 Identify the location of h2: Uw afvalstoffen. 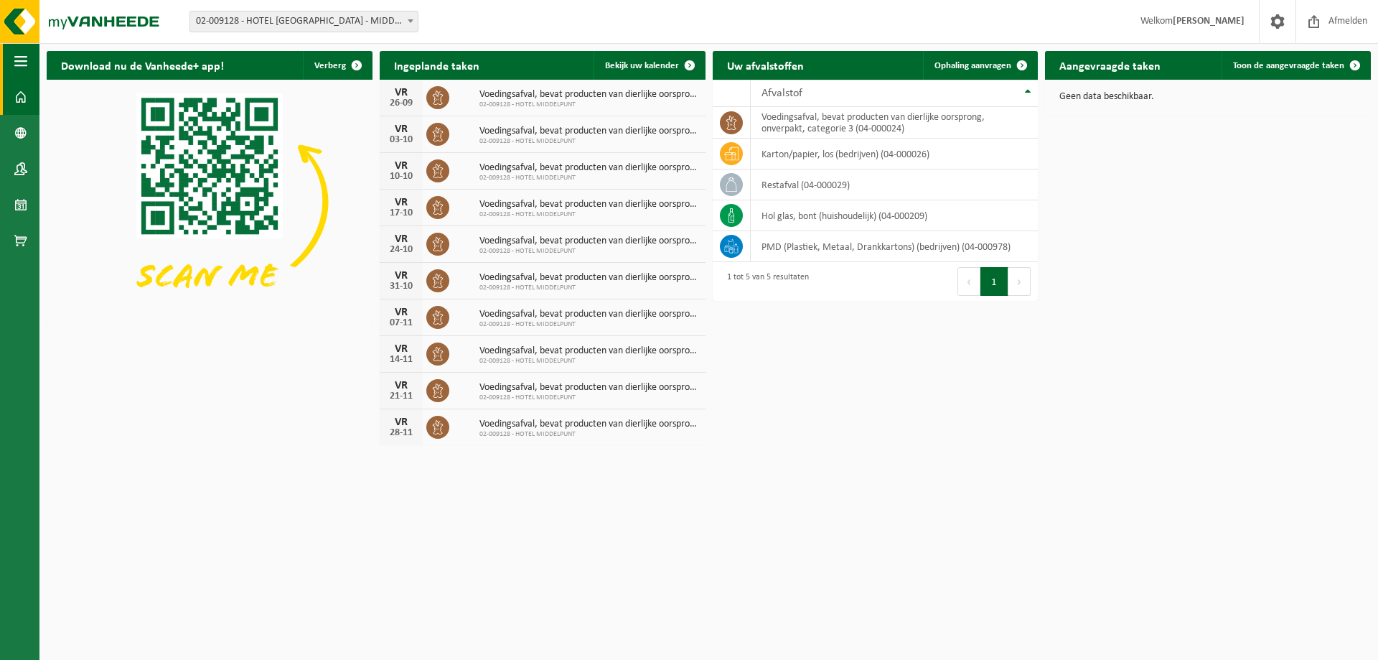
(765, 65).